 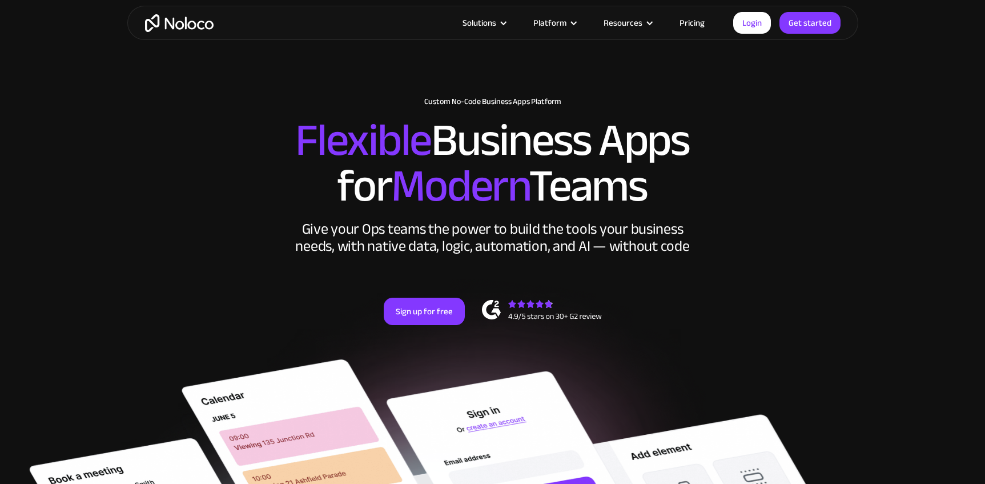 What do you see at coordinates (810, 23) in the screenshot?
I see `a: Get started` at bounding box center [810, 23].